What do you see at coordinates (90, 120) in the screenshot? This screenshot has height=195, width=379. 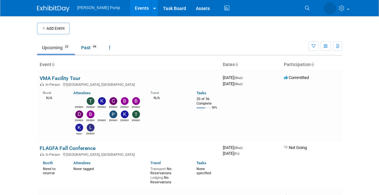 I see `div: Brian Lee` at bounding box center [90, 120].